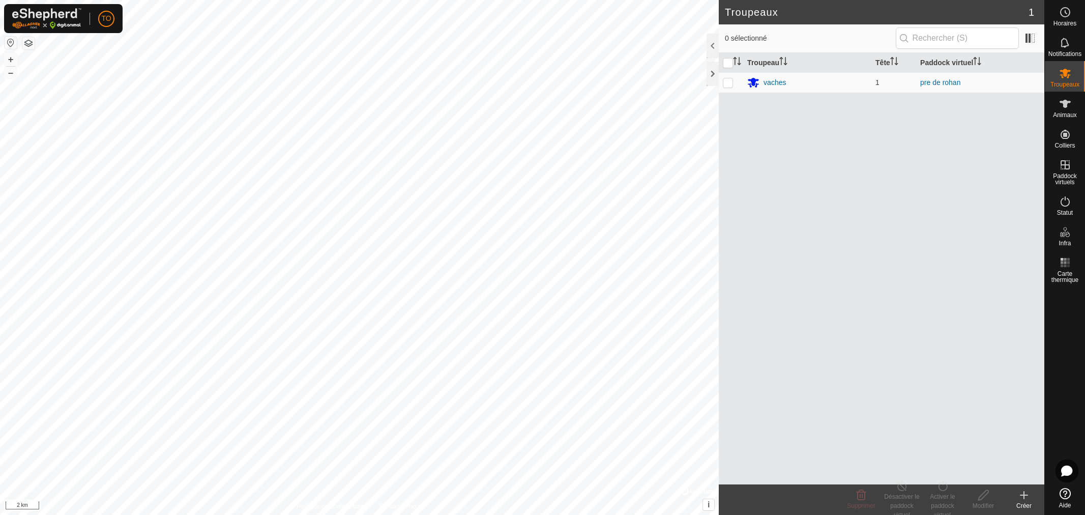 Image resolution: width=1085 pixels, height=515 pixels. What do you see at coordinates (957, 38) in the screenshot?
I see `input: Rechercher (S)` at bounding box center [957, 38].